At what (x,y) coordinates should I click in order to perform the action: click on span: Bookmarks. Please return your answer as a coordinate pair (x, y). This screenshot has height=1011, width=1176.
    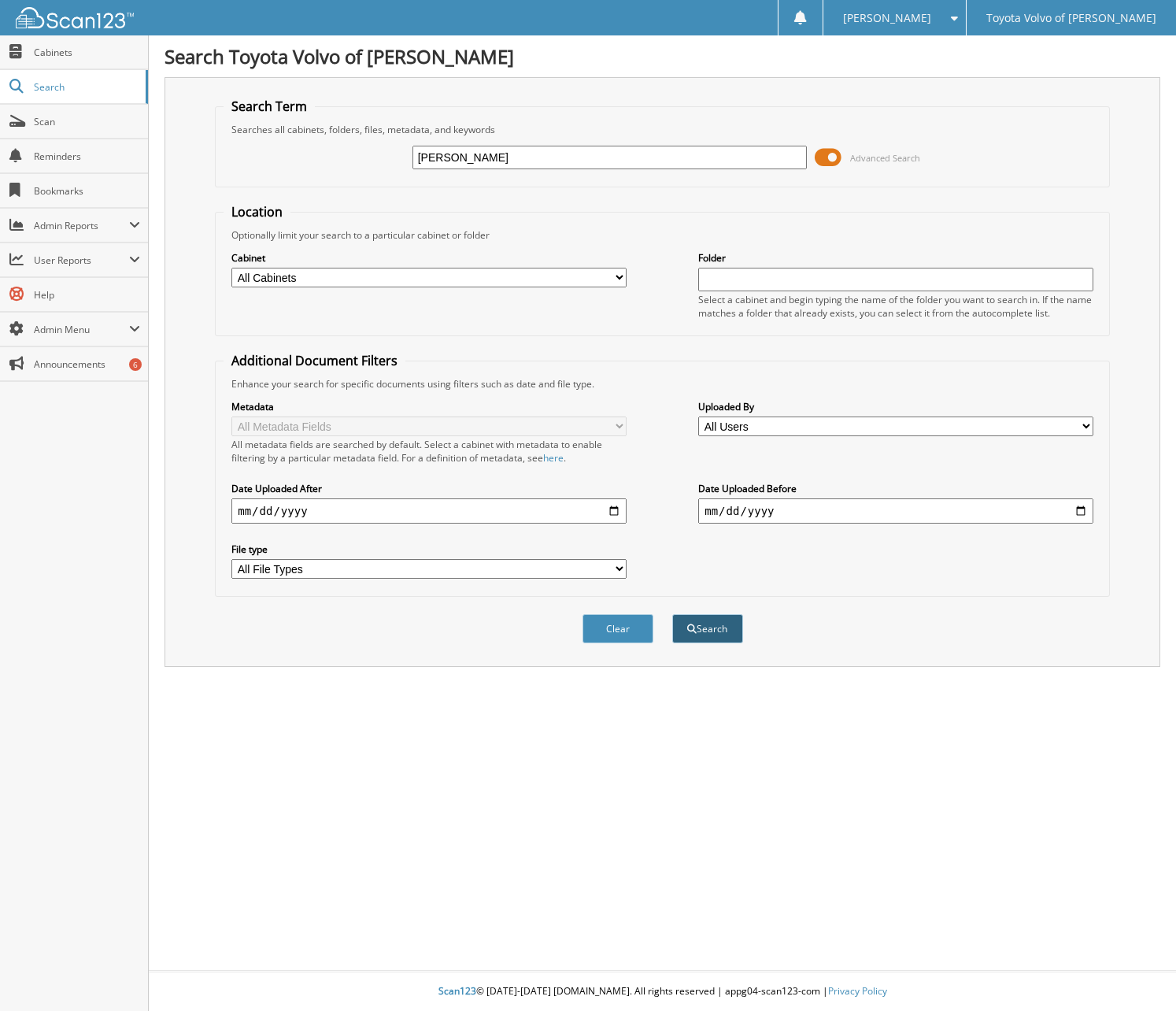
    Looking at the image, I should click on (87, 190).